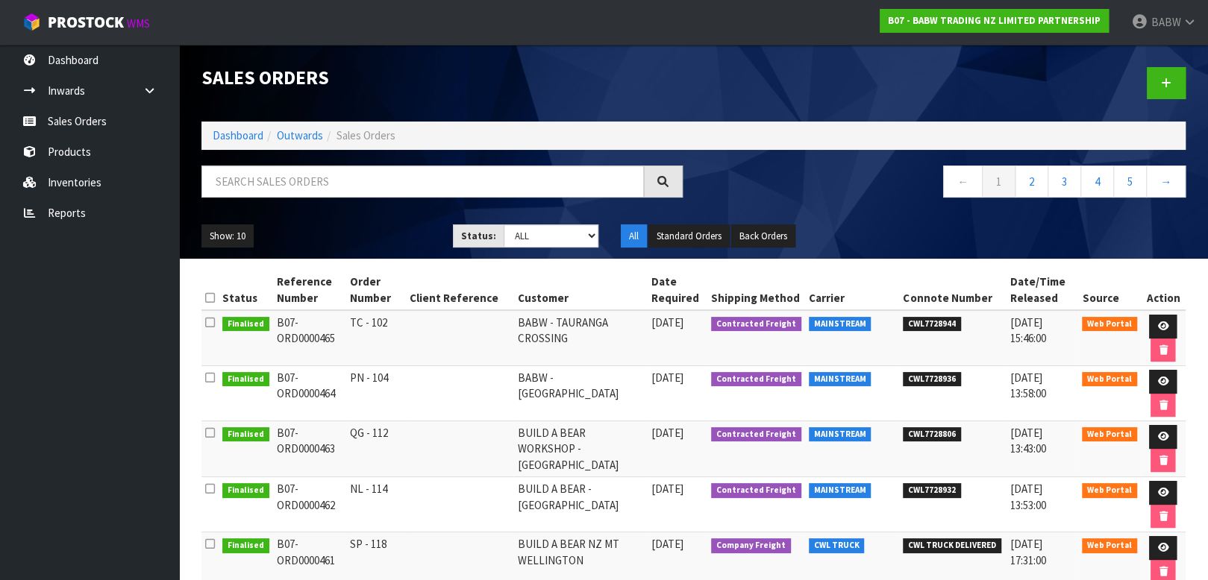  Describe the element at coordinates (478, 236) in the screenshot. I see `strong: Status:` at that location.